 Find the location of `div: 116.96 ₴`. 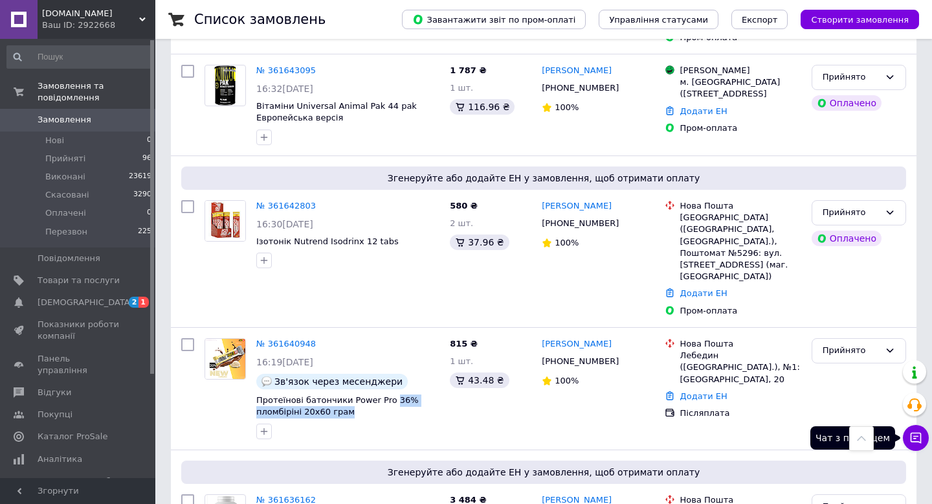

div: 116.96 ₴ is located at coordinates (482, 107).